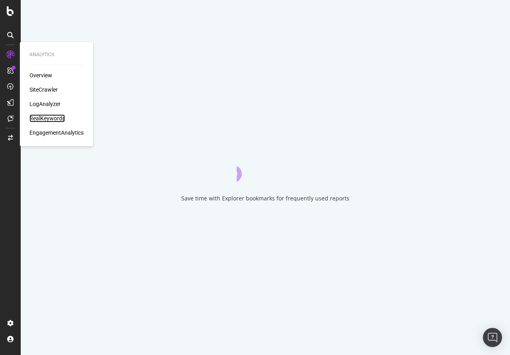 The height and width of the screenshot is (355, 510). What do you see at coordinates (41, 75) in the screenshot?
I see `a: Overview` at bounding box center [41, 75].